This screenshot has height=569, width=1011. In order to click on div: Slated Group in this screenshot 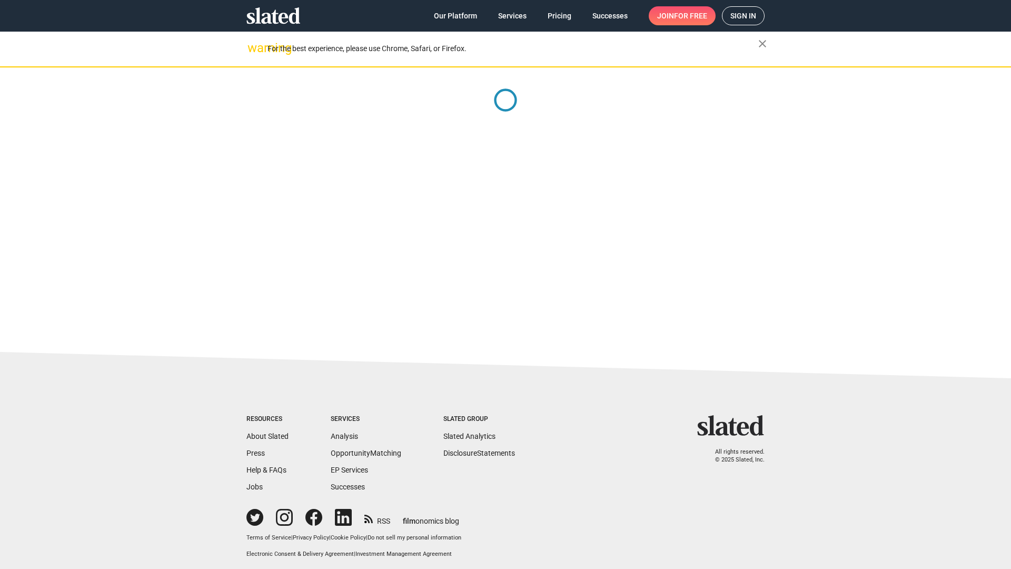, I will do `click(479, 419)`.